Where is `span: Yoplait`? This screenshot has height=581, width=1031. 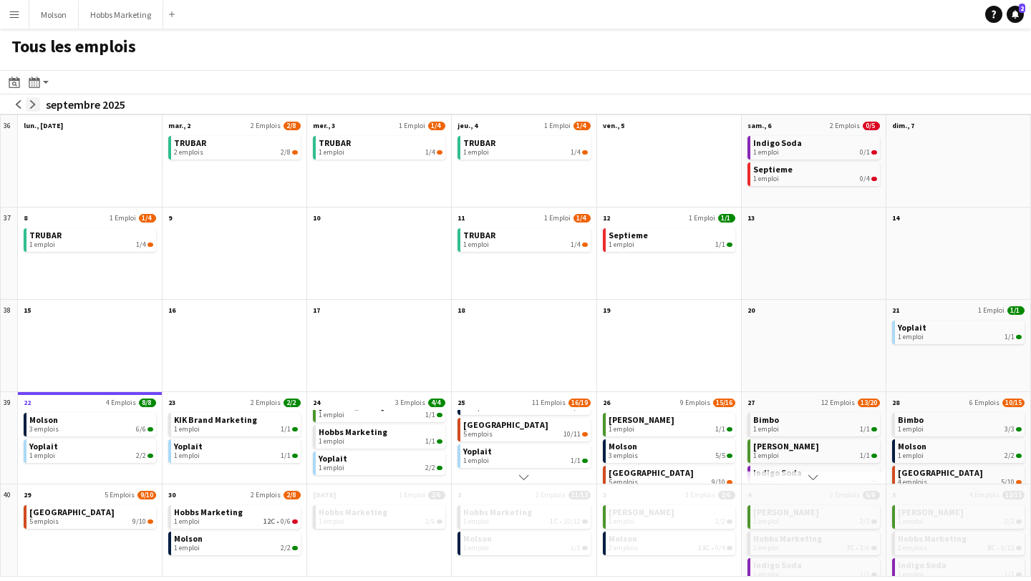 span: Yoplait is located at coordinates (188, 446).